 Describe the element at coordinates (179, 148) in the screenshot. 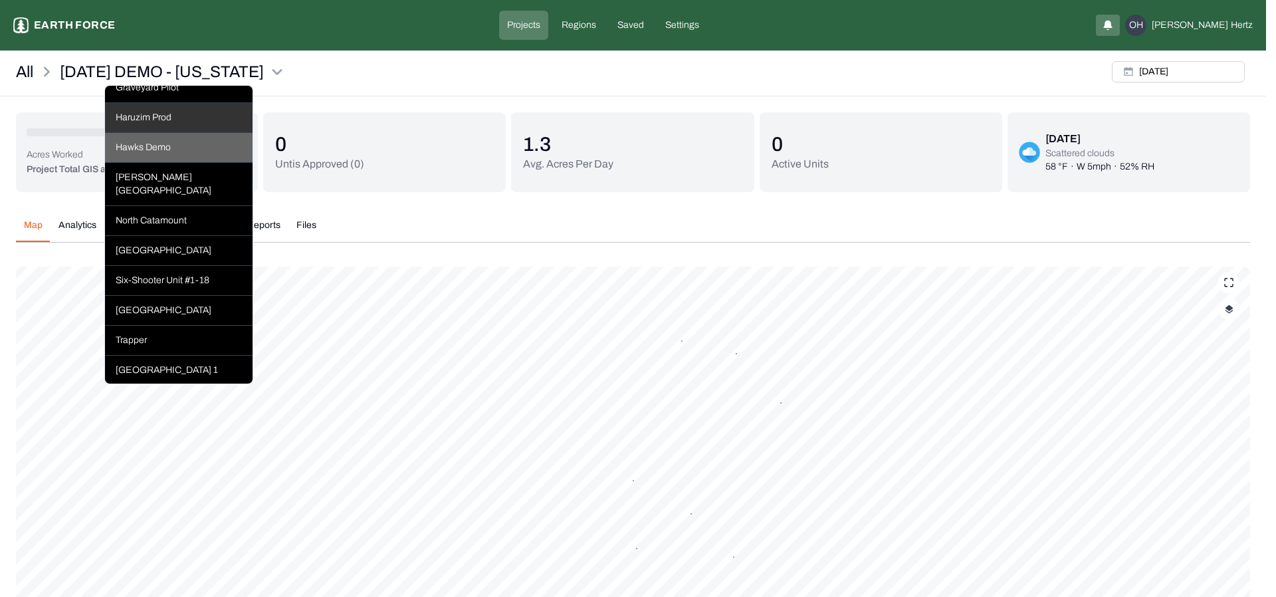

I see `div: Hawks Demo` at that location.